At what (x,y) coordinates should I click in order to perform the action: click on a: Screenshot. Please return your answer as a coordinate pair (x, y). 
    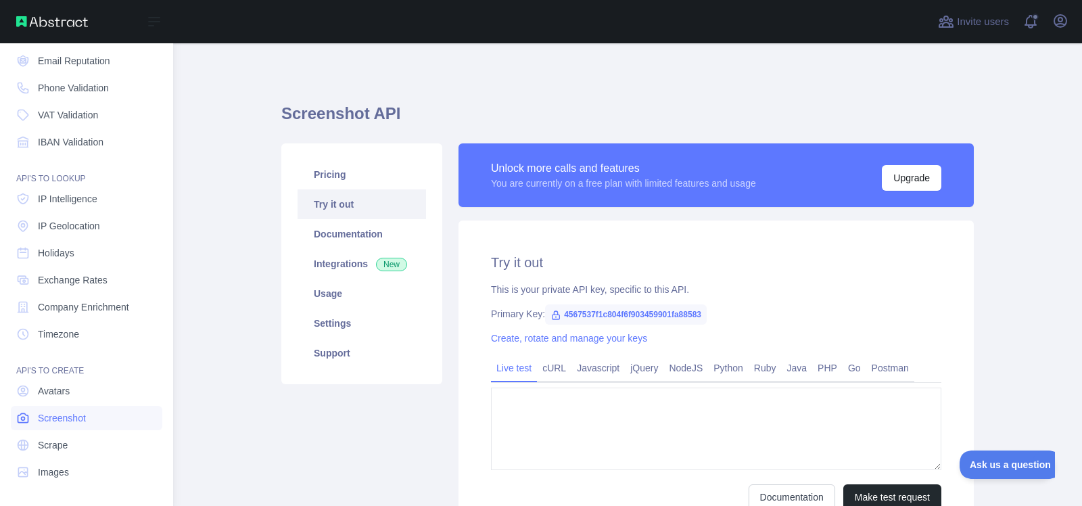
    Looking at the image, I should click on (87, 418).